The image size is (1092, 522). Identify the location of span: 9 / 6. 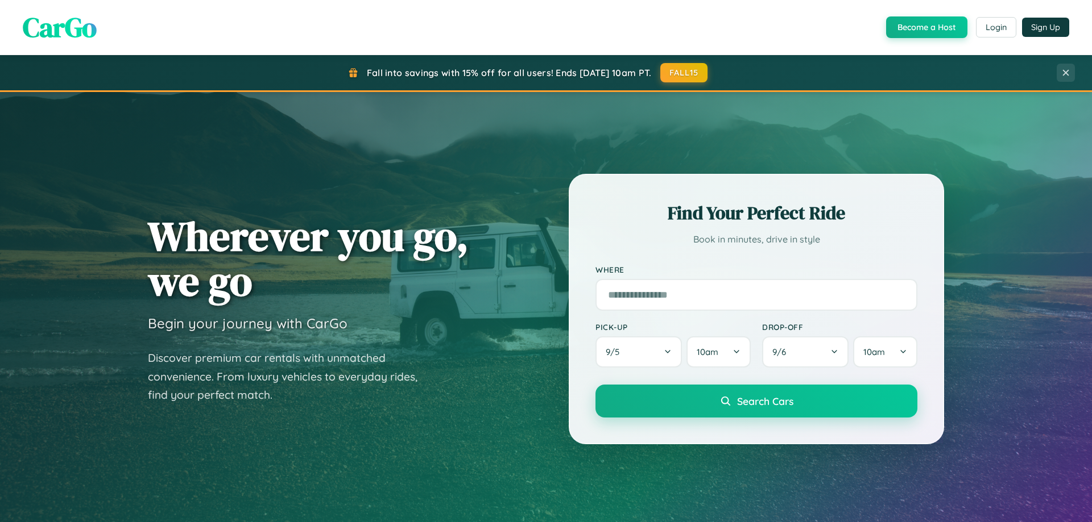
(782, 352).